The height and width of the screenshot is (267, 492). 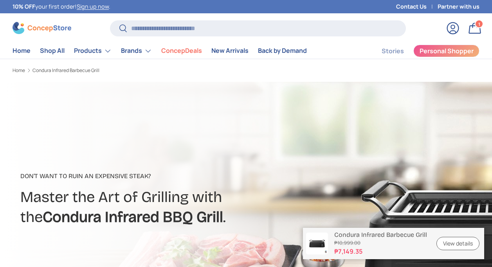 I want to click on a: New Arrivals, so click(x=230, y=50).